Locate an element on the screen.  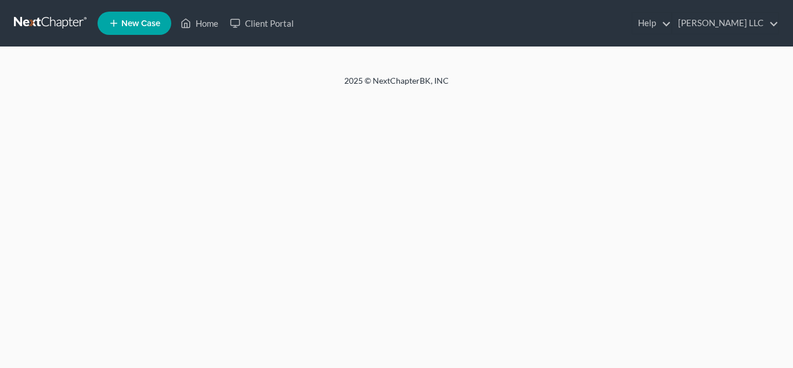
a: Home is located at coordinates (199, 23).